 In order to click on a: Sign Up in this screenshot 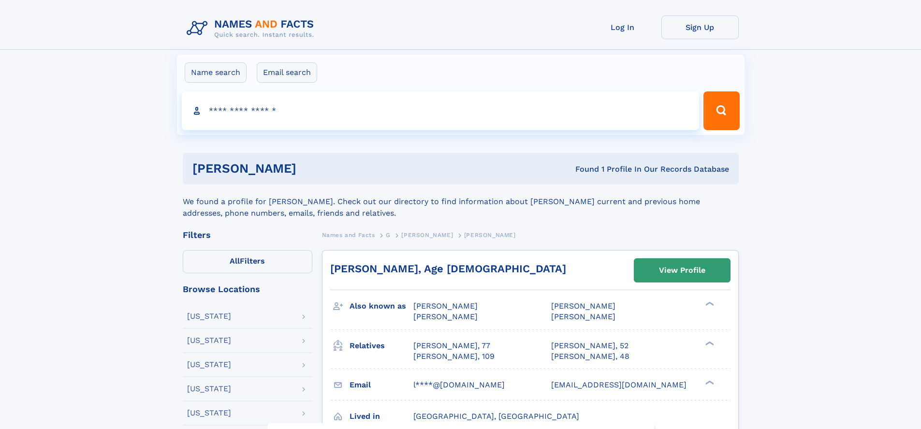, I will do `click(700, 27)`.